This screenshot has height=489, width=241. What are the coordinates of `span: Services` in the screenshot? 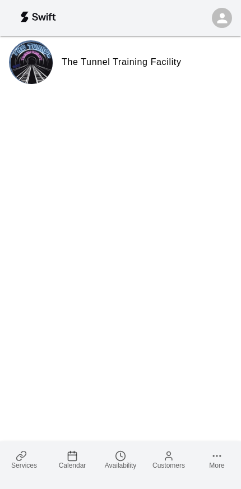 It's located at (24, 465).